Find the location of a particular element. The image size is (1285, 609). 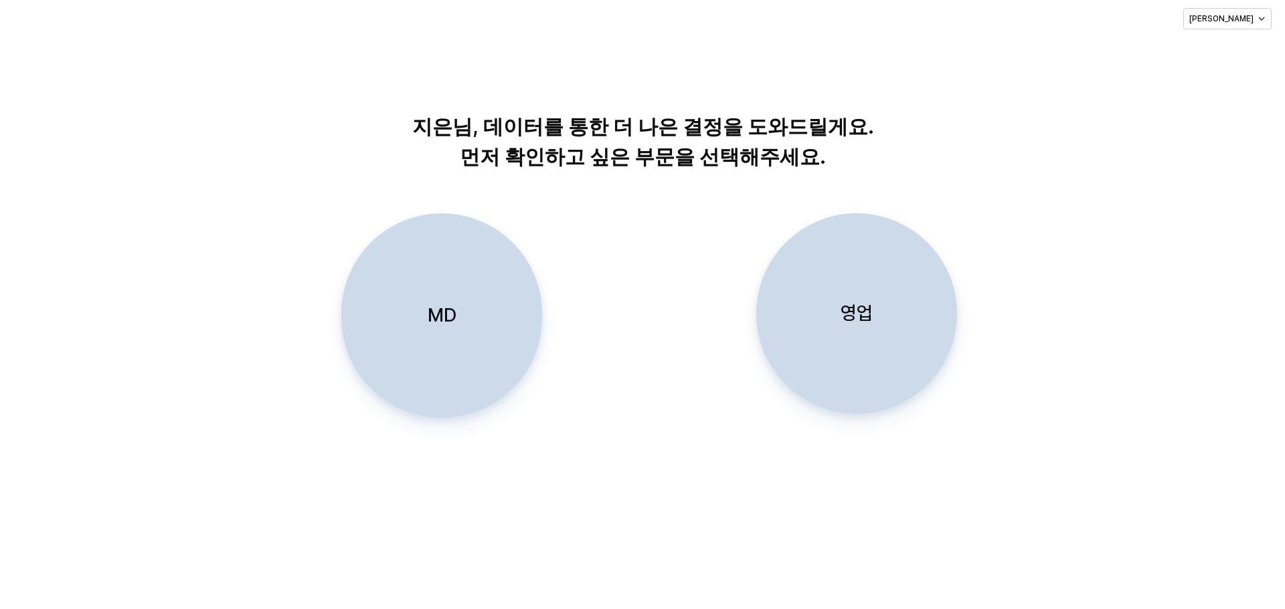

button: MD is located at coordinates (442, 316).